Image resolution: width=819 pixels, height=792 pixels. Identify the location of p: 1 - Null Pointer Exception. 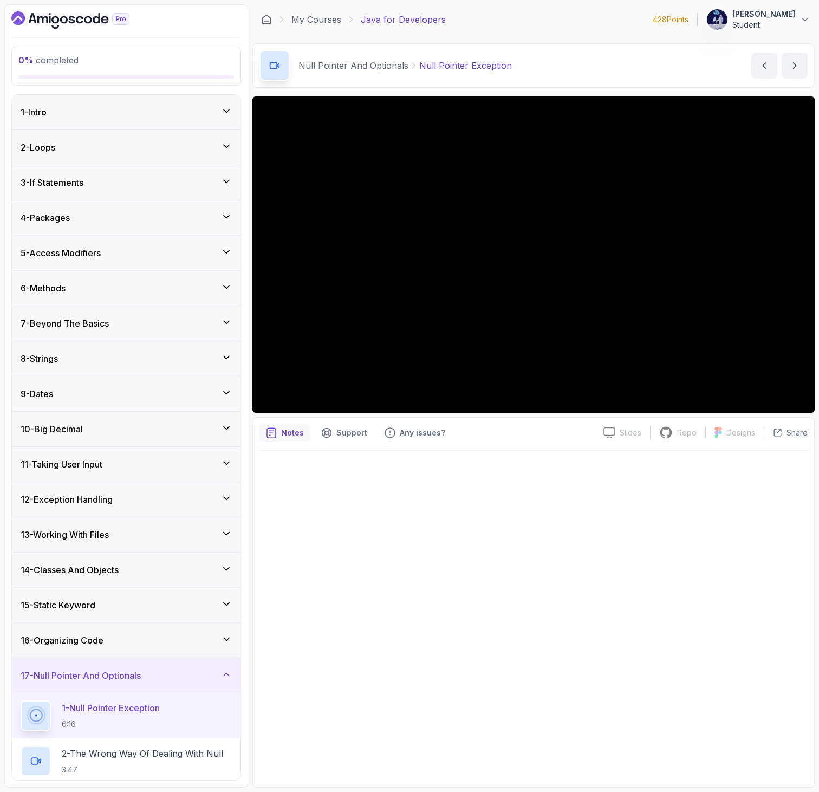
(110, 708).